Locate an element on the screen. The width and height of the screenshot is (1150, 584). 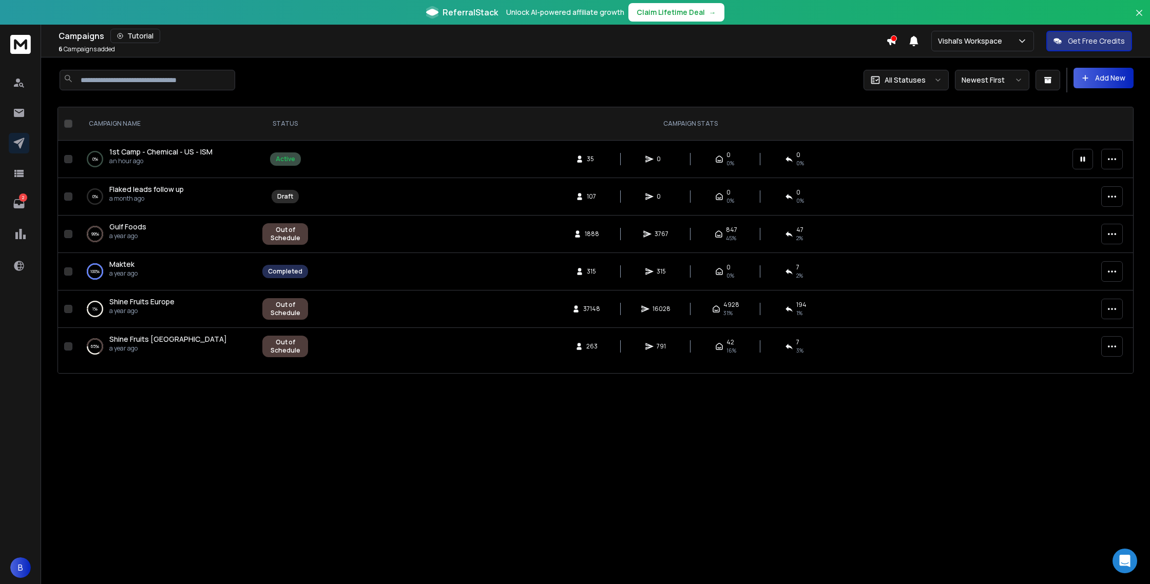
span: Shine Fruits Europe is located at coordinates (142, 301).